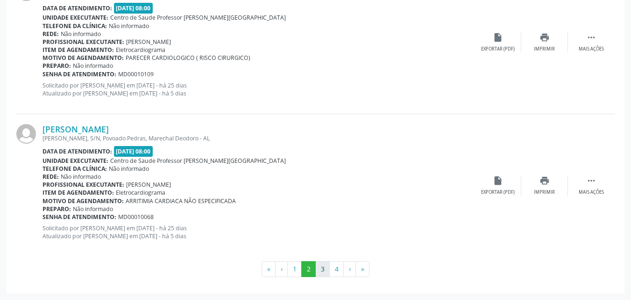 The image size is (631, 300). I want to click on img: img, so click(26, 134).